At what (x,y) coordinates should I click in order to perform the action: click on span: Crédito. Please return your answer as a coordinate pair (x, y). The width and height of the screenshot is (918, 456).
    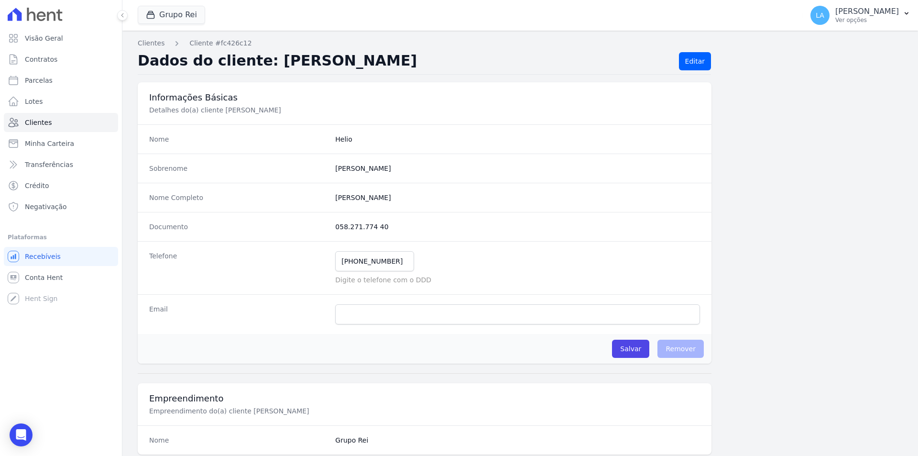
    Looking at the image, I should click on (37, 186).